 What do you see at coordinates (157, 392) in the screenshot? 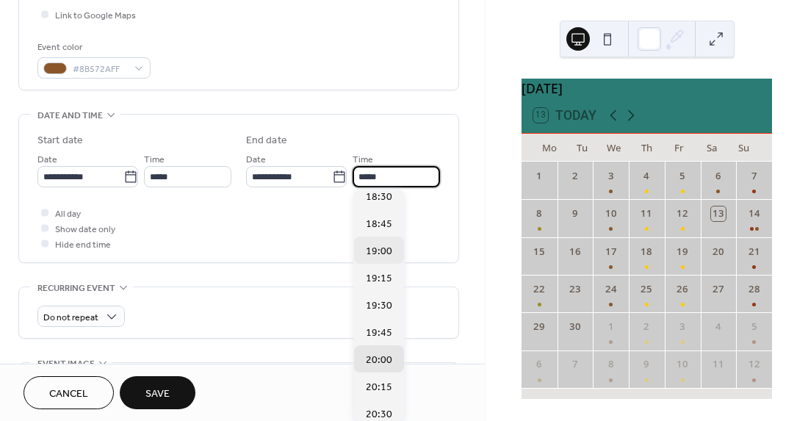
I see `button: Save` at bounding box center [157, 392].